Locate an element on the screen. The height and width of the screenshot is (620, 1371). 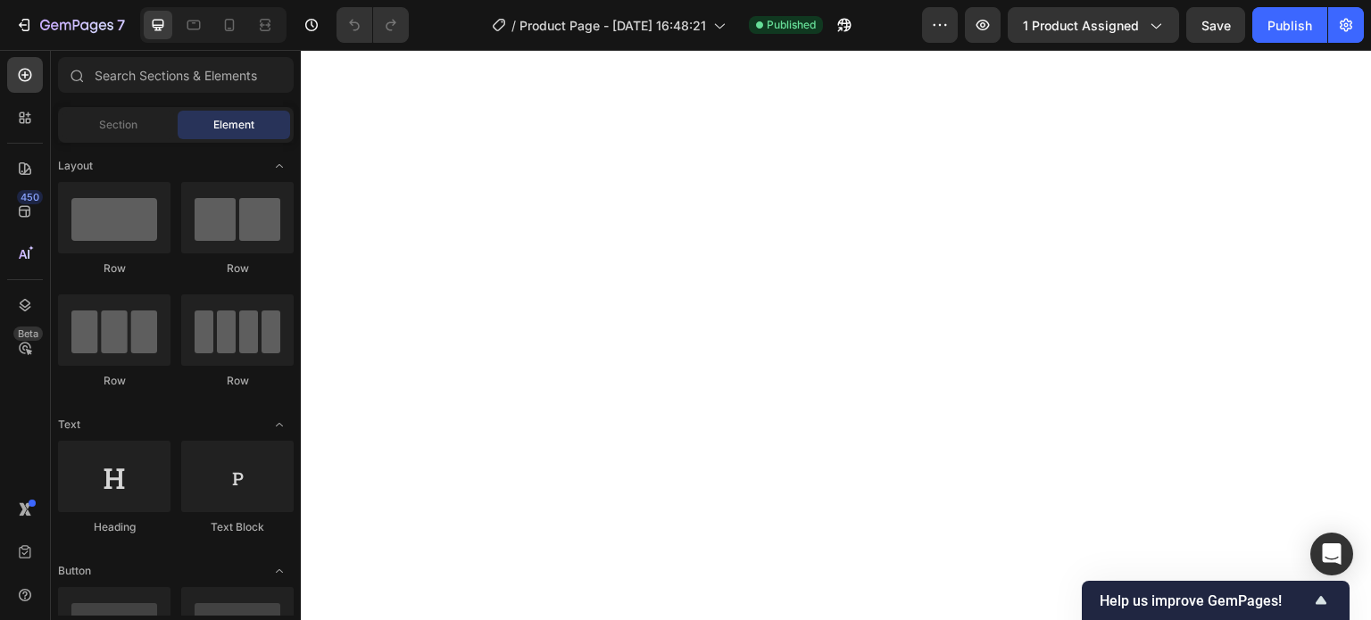
span: Help us improve GemPages! is located at coordinates (1205, 601).